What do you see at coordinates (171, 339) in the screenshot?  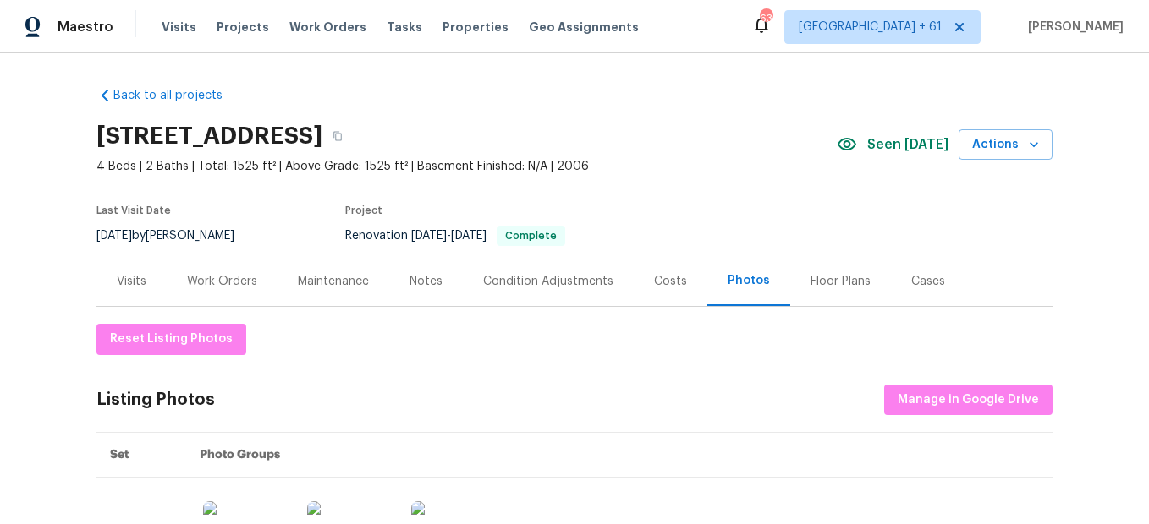 I see `button: Reset Listing Photos` at bounding box center [171, 339].